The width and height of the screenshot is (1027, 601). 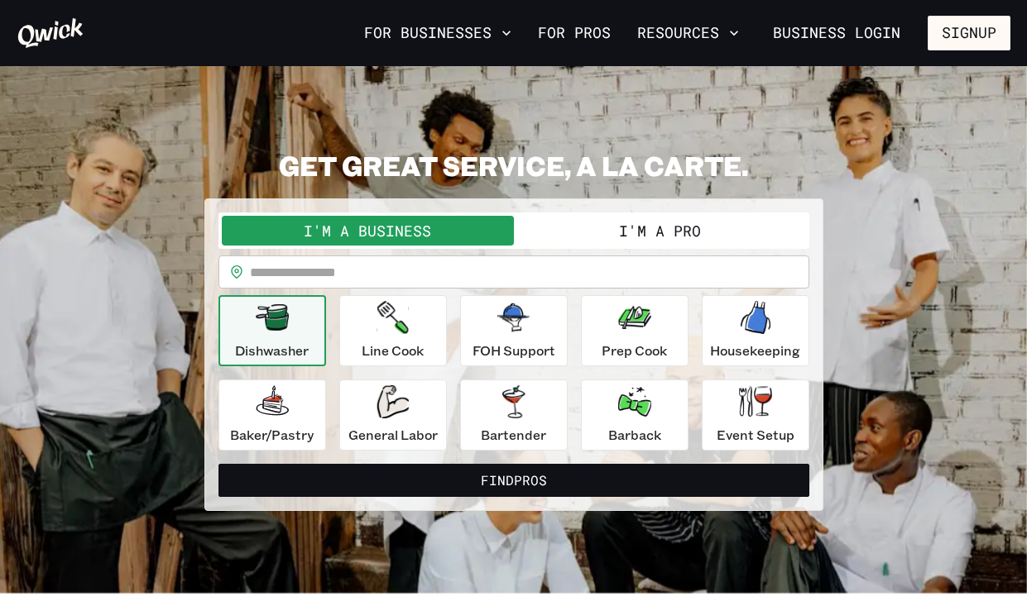 What do you see at coordinates (687, 33) in the screenshot?
I see `button: Resources` at bounding box center [687, 33].